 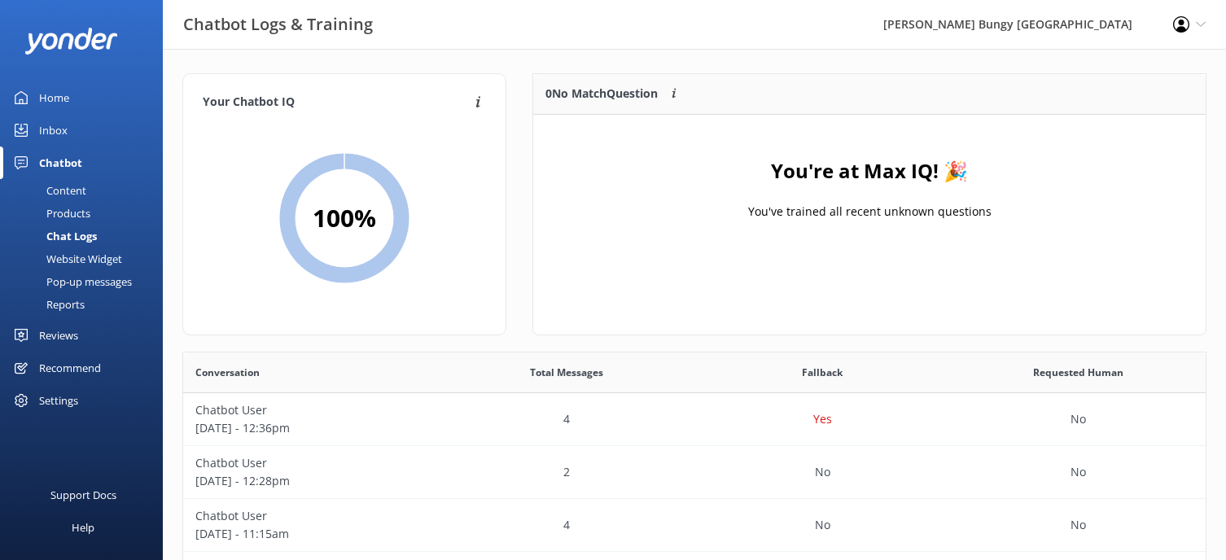 What do you see at coordinates (83, 495) in the screenshot?
I see `div: Support Docs` at bounding box center [83, 495].